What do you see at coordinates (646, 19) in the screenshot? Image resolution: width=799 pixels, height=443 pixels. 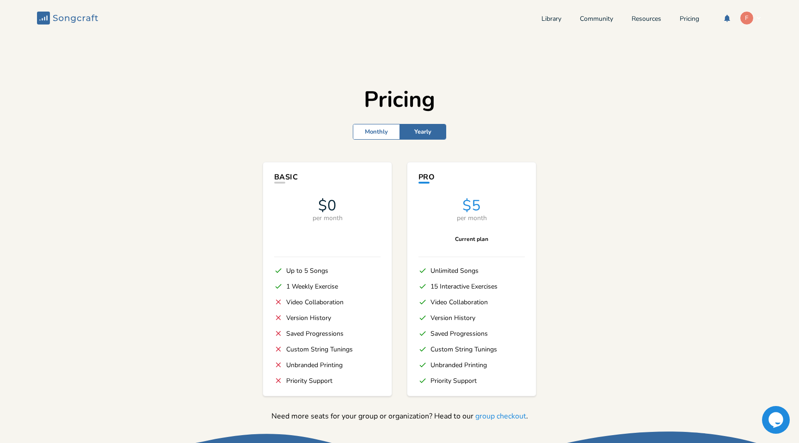 I see `a: Resources` at bounding box center [646, 19].